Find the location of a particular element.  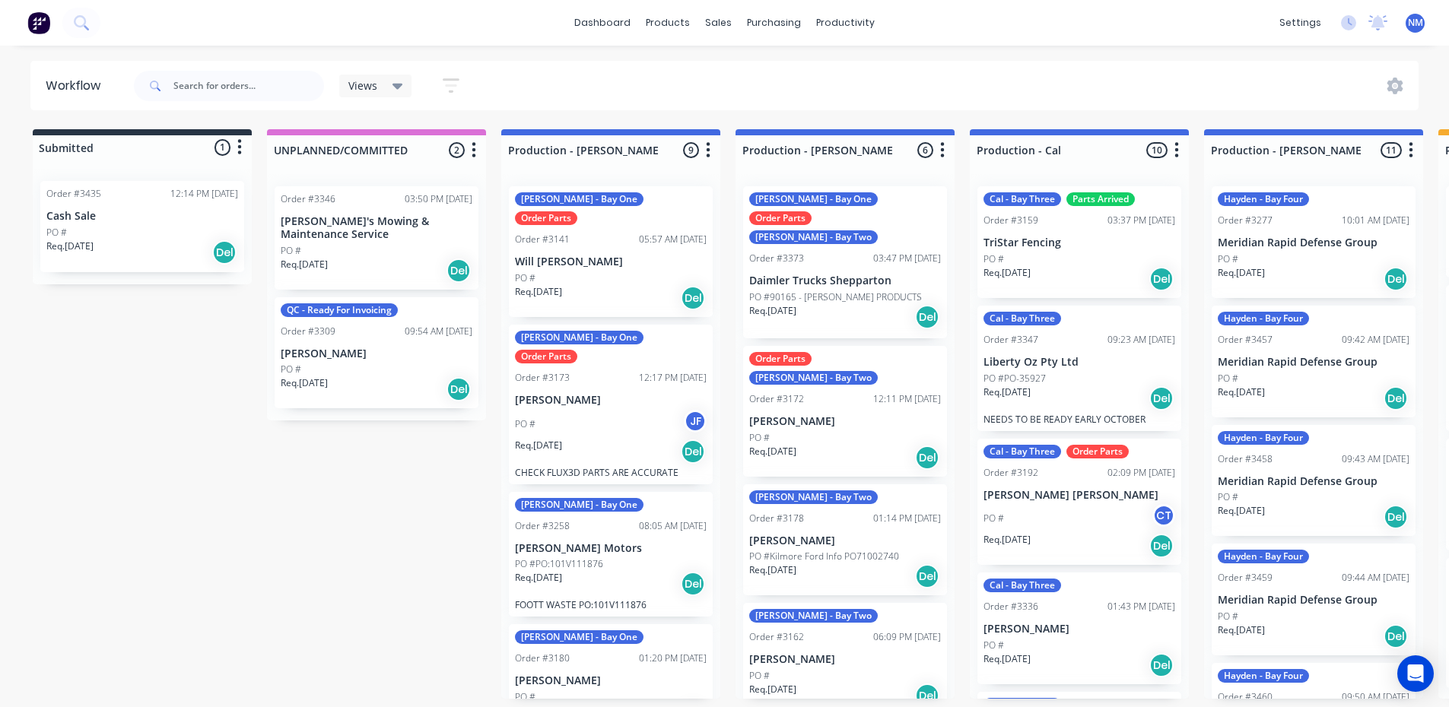

div: Order #3159 is located at coordinates (1011, 221).